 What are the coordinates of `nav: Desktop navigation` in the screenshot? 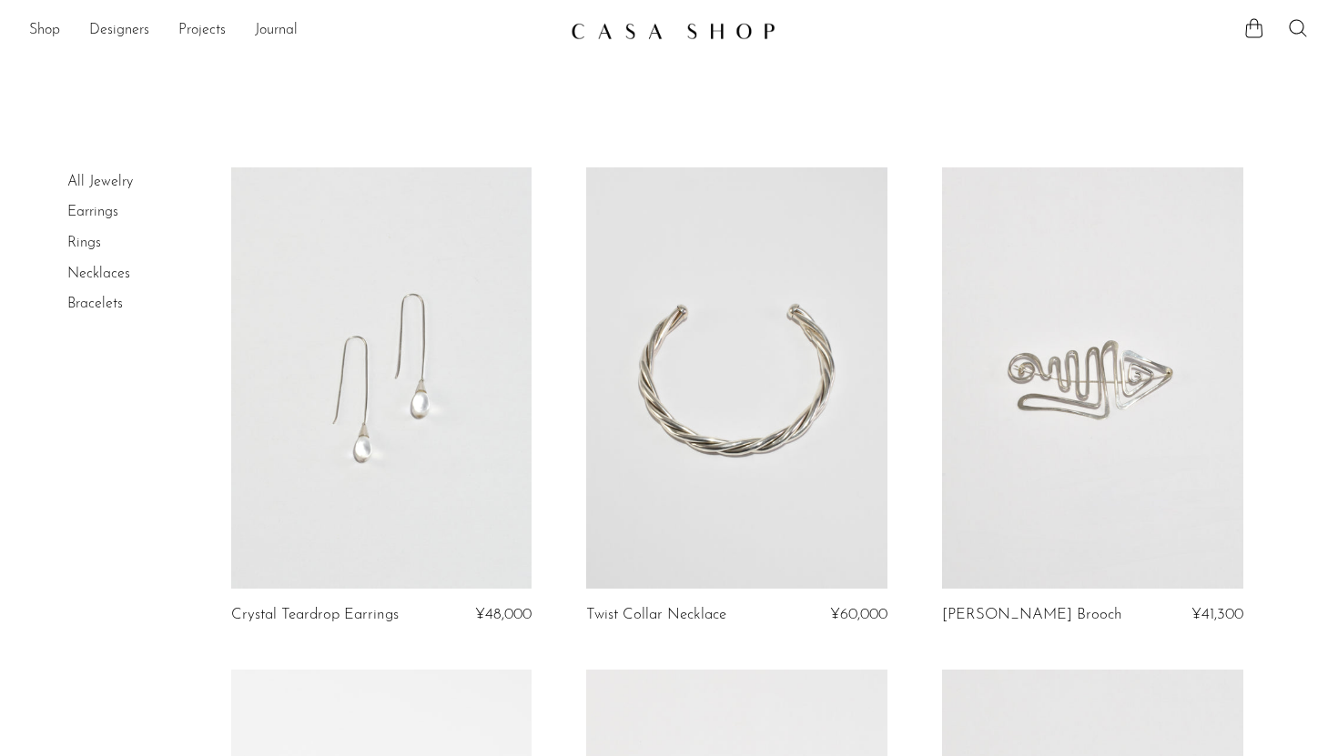 It's located at (292, 31).